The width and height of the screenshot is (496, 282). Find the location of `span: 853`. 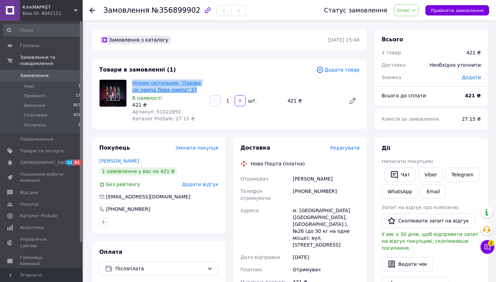

span: 853 is located at coordinates (77, 106).